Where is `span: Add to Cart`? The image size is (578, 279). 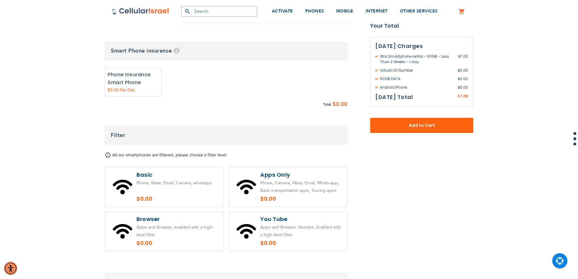
span: Add to Cart is located at coordinates (422, 125).